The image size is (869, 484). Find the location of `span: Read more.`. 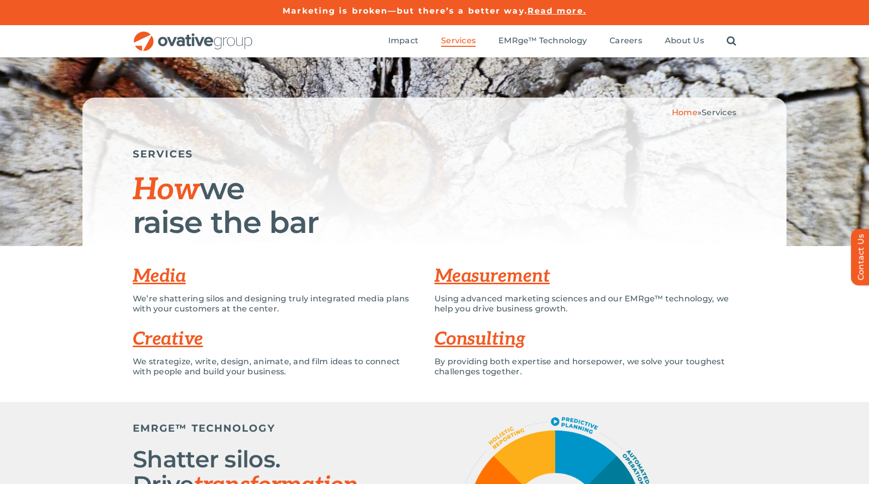

span: Read more. is located at coordinates (557, 11).